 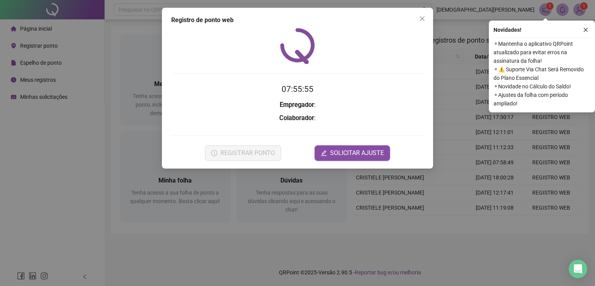 What do you see at coordinates (542, 52) in the screenshot?
I see `span: ⚬ Mantenha o aplicativo QRPoint atualizado para evitar erros na assinatura da folha!` at bounding box center [542, 52].